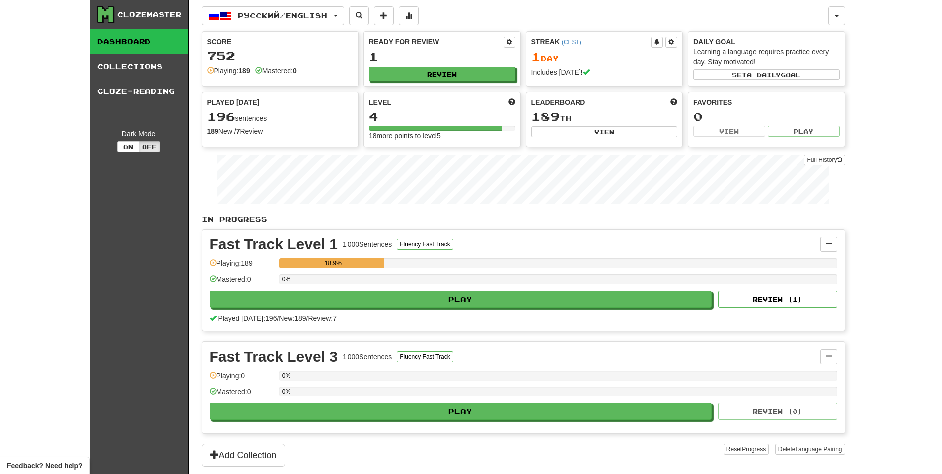 The image size is (942, 474). Describe the element at coordinates (221, 116) in the screenshot. I see `span: 196` at that location.